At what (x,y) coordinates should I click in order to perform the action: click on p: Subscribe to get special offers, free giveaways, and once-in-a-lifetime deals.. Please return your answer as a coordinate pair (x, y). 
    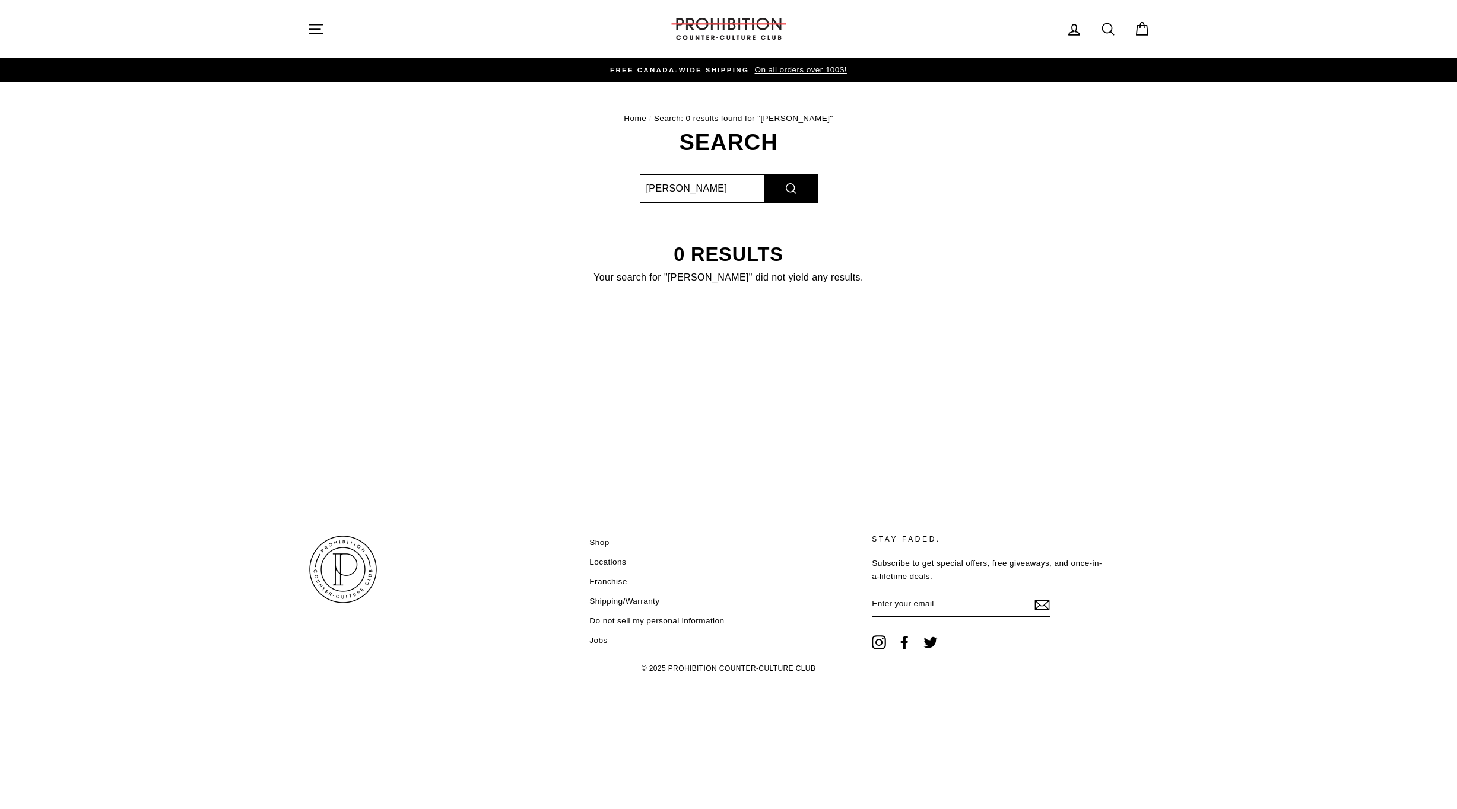
    Looking at the image, I should click on (989, 570).